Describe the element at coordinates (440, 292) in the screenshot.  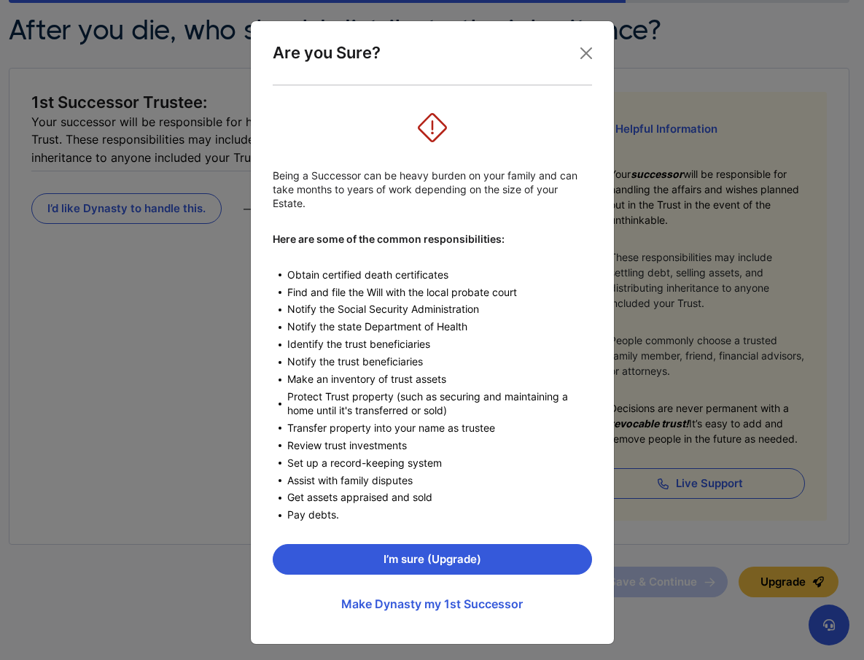
I see `span: Find and file the Will with the local probate court` at that location.